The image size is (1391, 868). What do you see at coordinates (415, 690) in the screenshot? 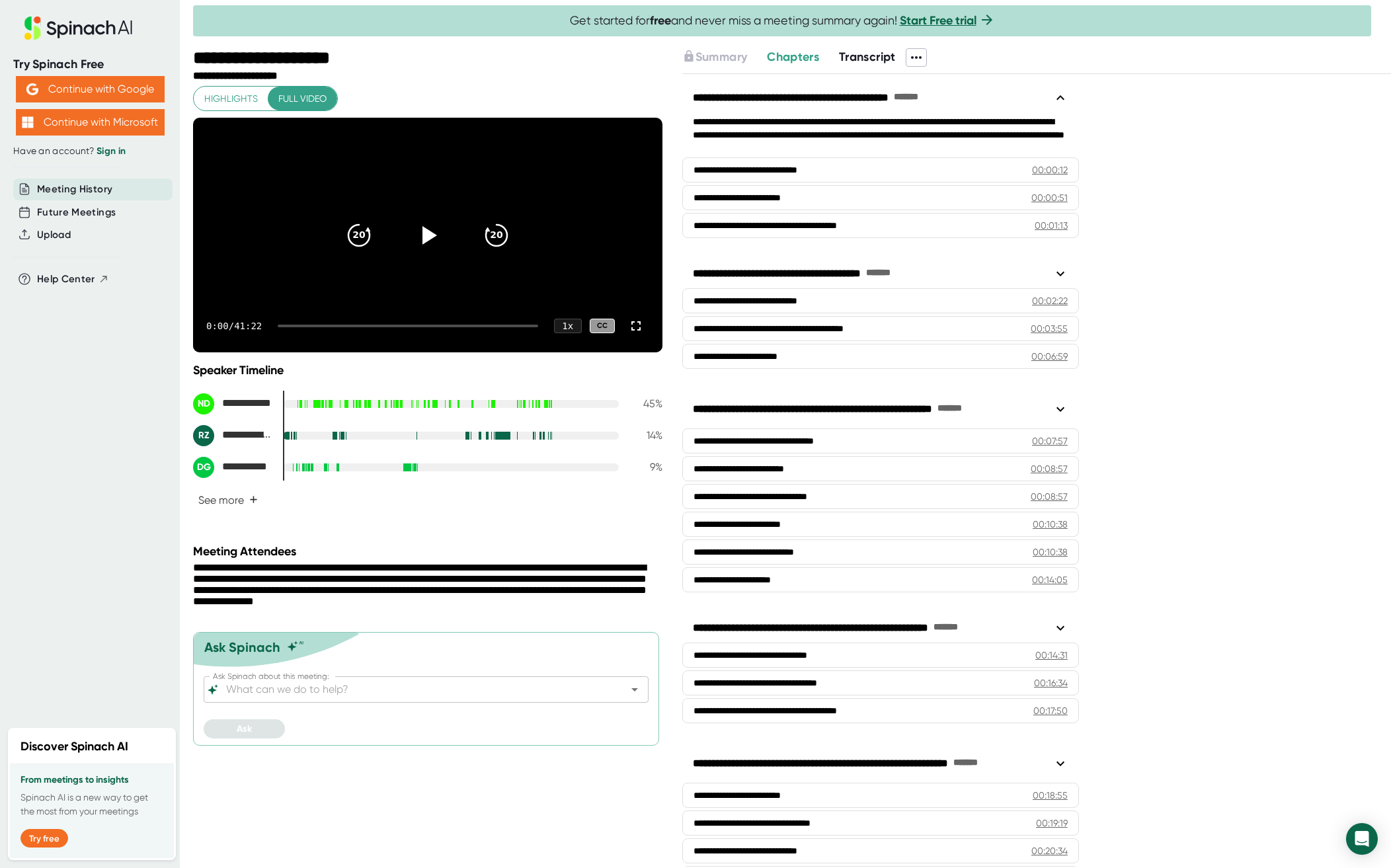
I see `input: What can we do to help?` at bounding box center [415, 690].